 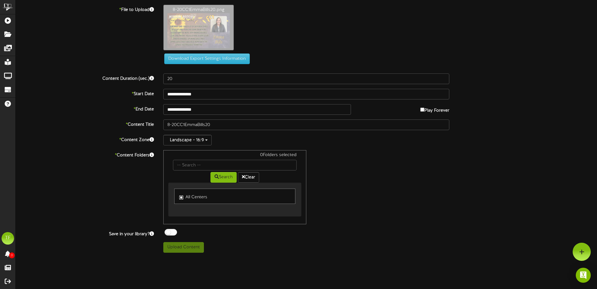 What do you see at coordinates (181, 197) in the screenshot?
I see `input: All Centers` at bounding box center [181, 197].